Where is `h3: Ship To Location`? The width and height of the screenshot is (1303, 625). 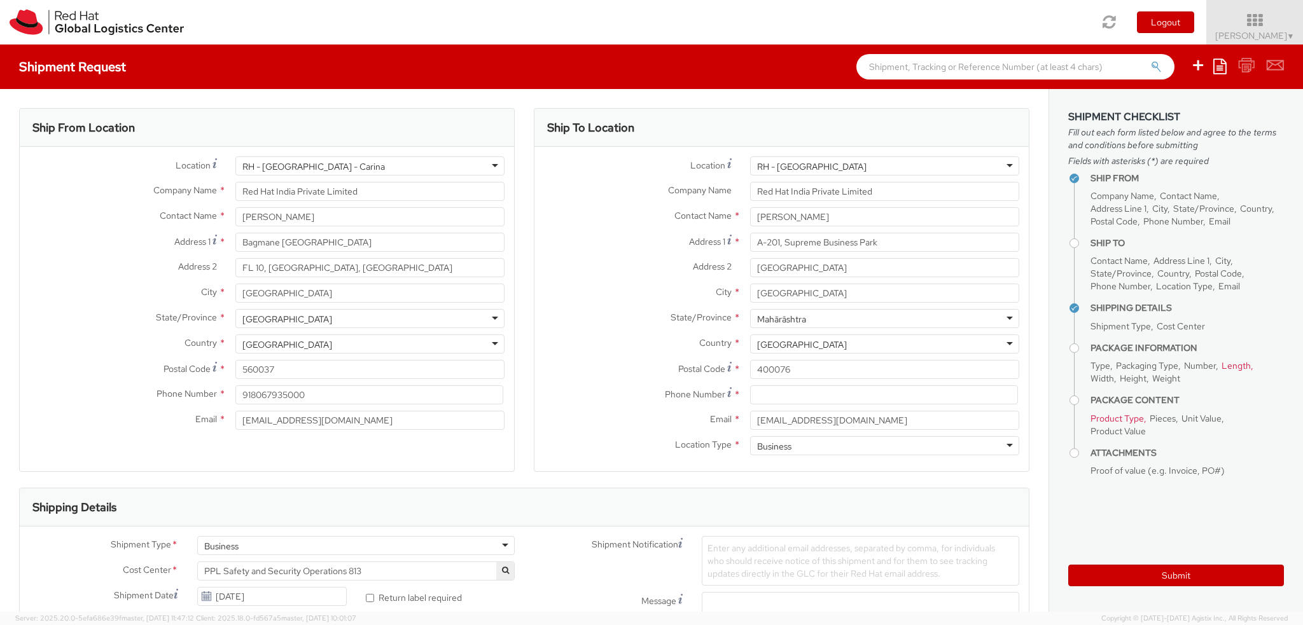 h3: Ship To Location is located at coordinates (590, 128).